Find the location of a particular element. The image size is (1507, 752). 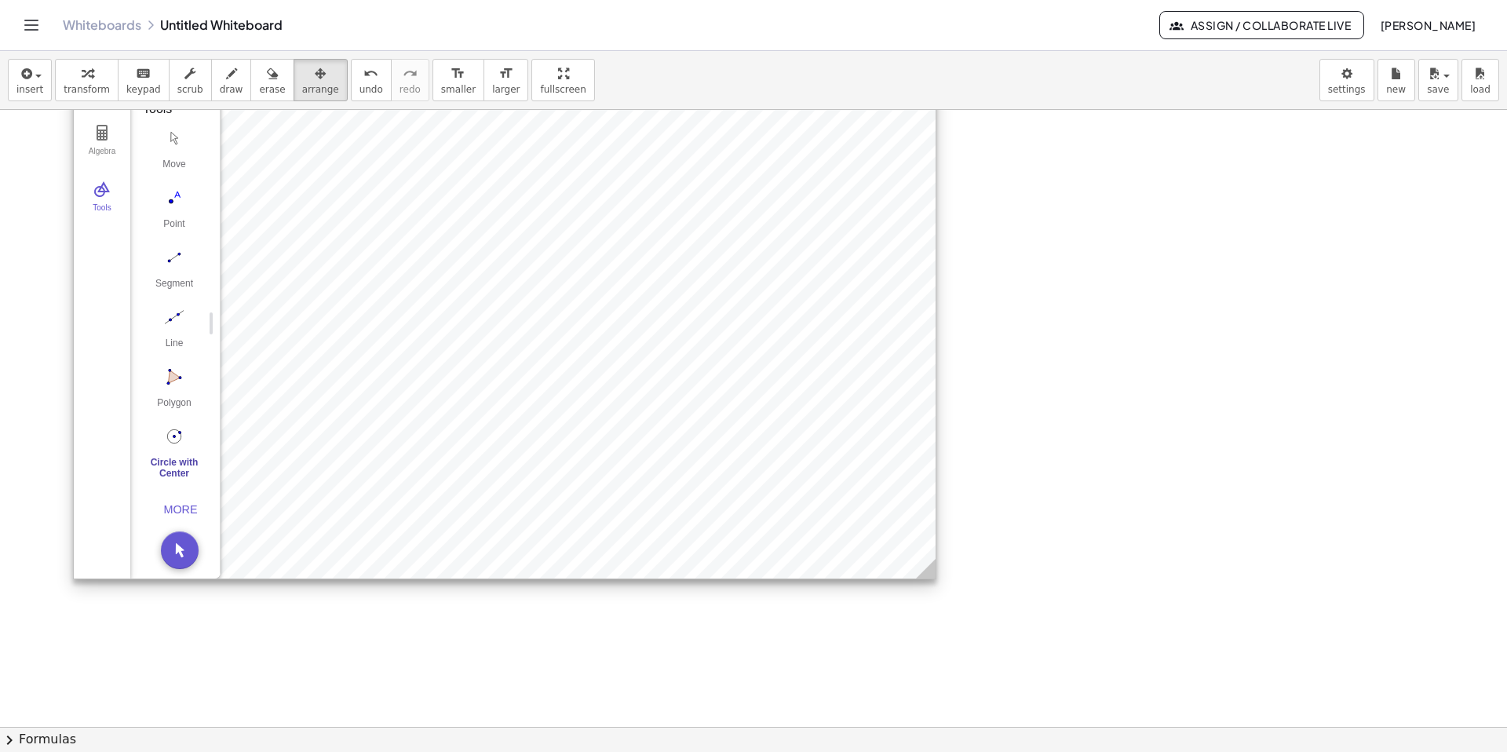

button: erase is located at coordinates (272, 80).